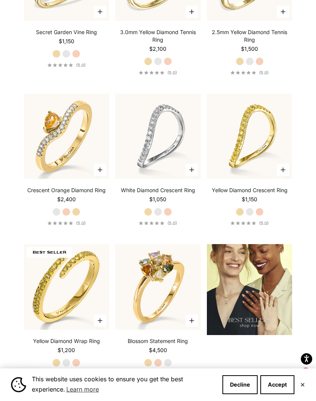 The height and width of the screenshot is (401, 316). What do you see at coordinates (66, 32) in the screenshot?
I see `a: Secret Garden Vine Ring` at bounding box center [66, 32].